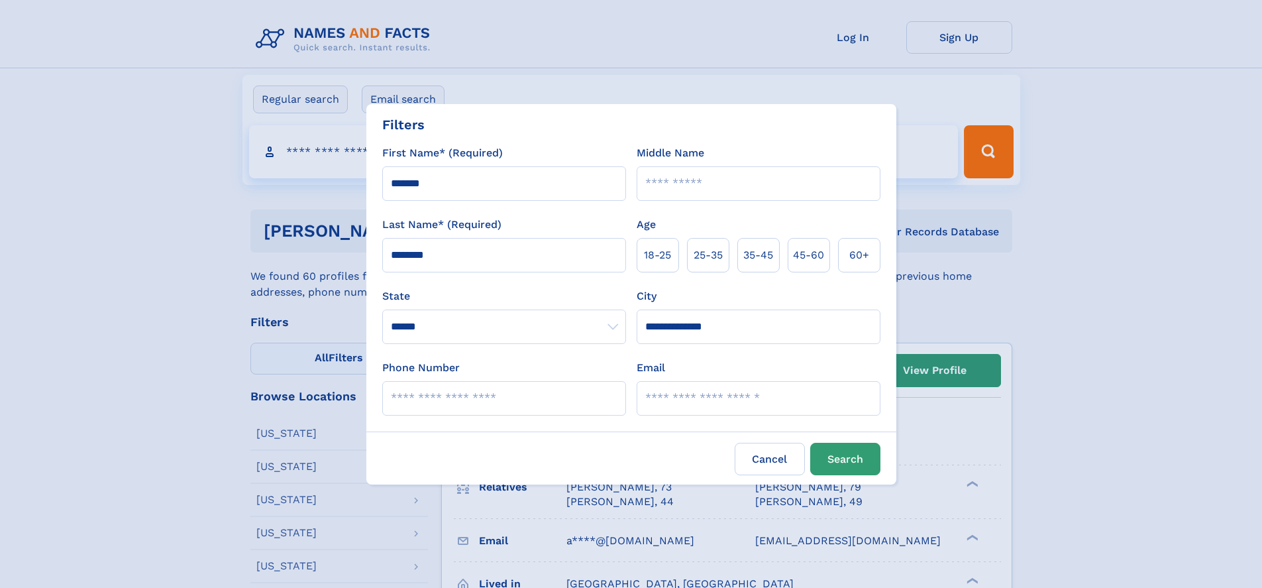 The image size is (1262, 588). I want to click on span: 18‑25, so click(657, 255).